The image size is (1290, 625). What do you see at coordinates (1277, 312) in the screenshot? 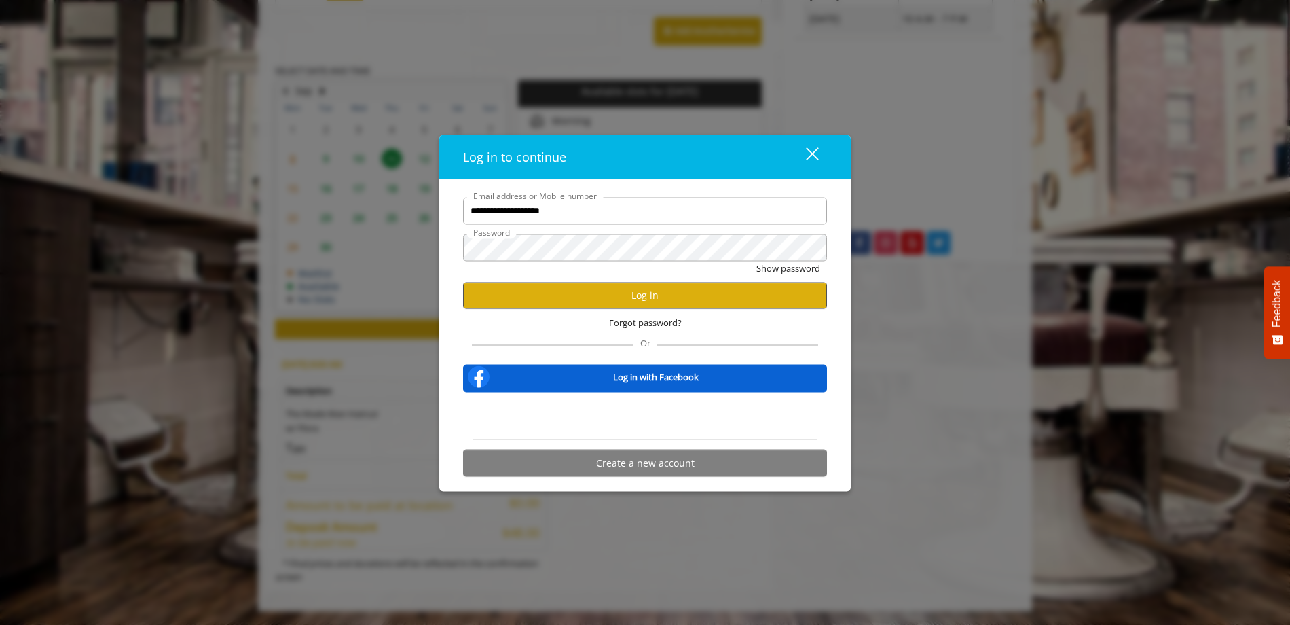
I see `button: Feedback - Show survey` at bounding box center [1277, 312].